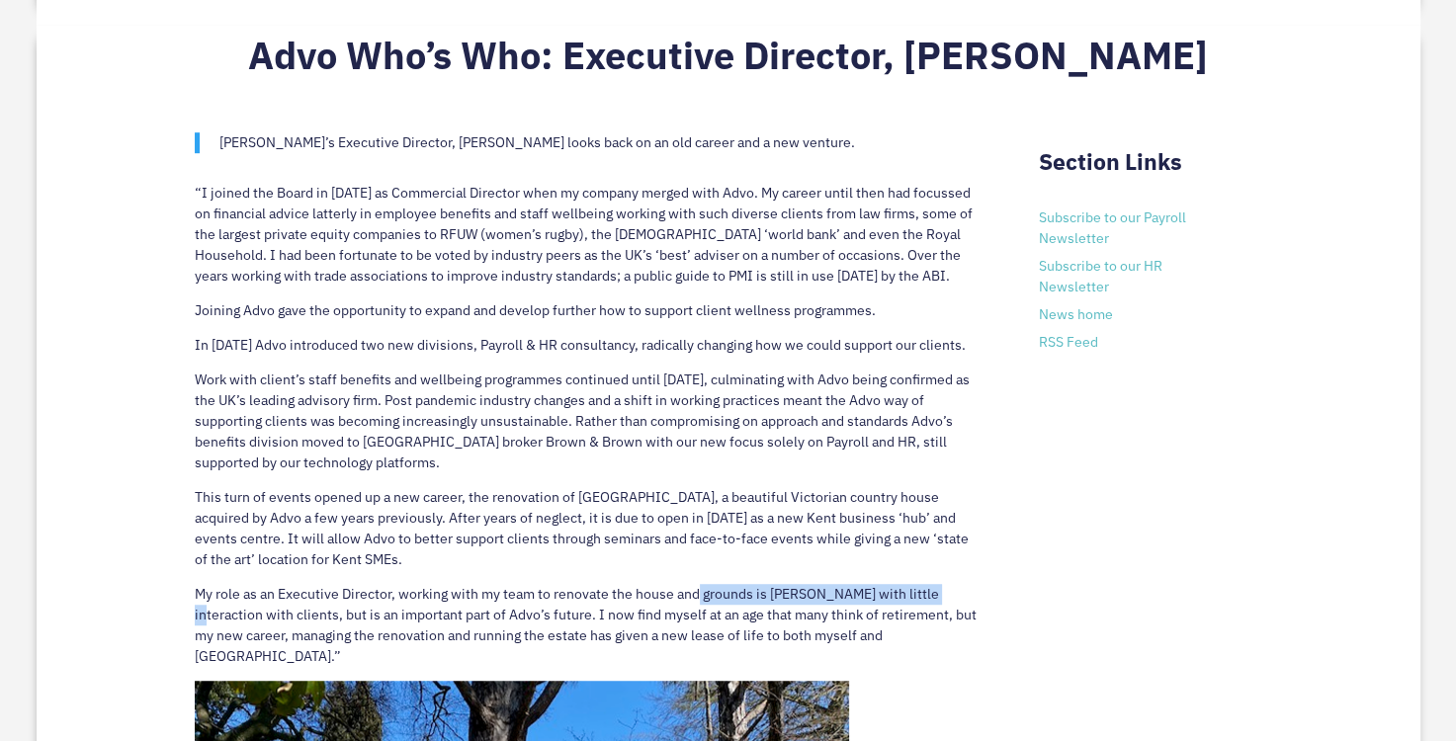 The width and height of the screenshot is (1456, 741). I want to click on p: Joining Advo gave the opportunity to expand and develop further how to support client wellness pr..., so click(587, 317).